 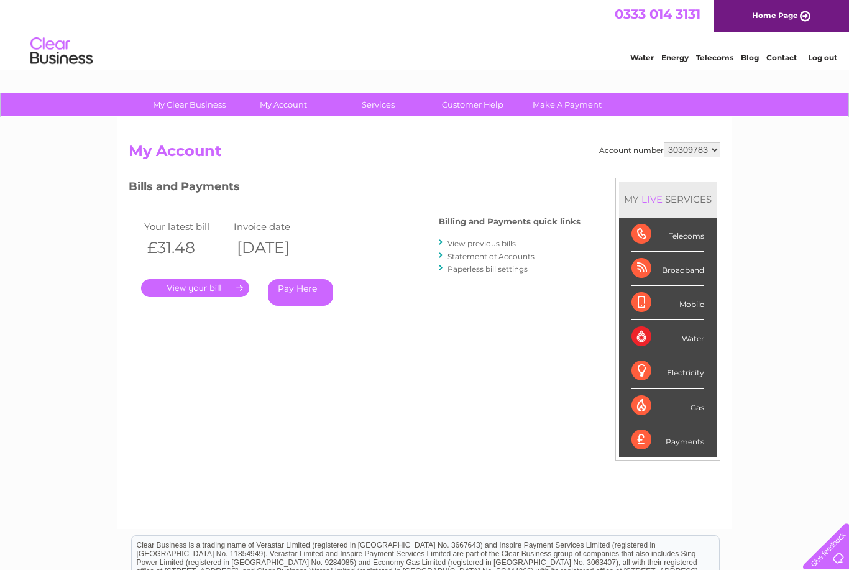 I want to click on a: Log out, so click(x=822, y=57).